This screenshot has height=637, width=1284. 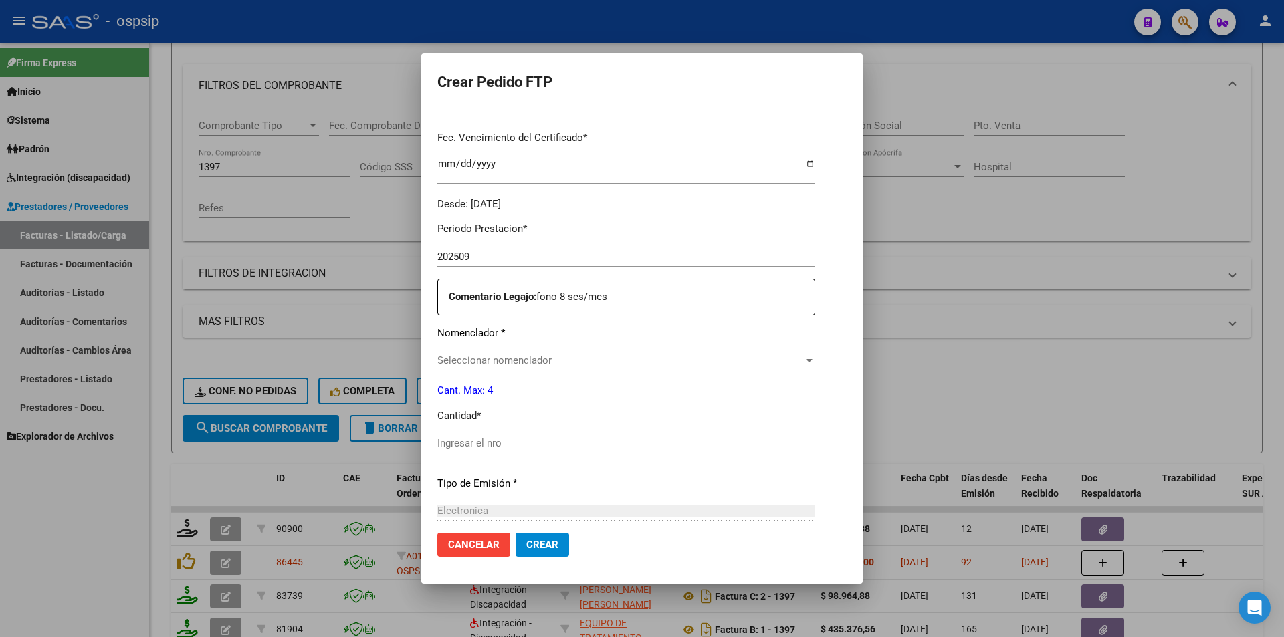 I want to click on h2: Crear Pedido FTP, so click(x=642, y=82).